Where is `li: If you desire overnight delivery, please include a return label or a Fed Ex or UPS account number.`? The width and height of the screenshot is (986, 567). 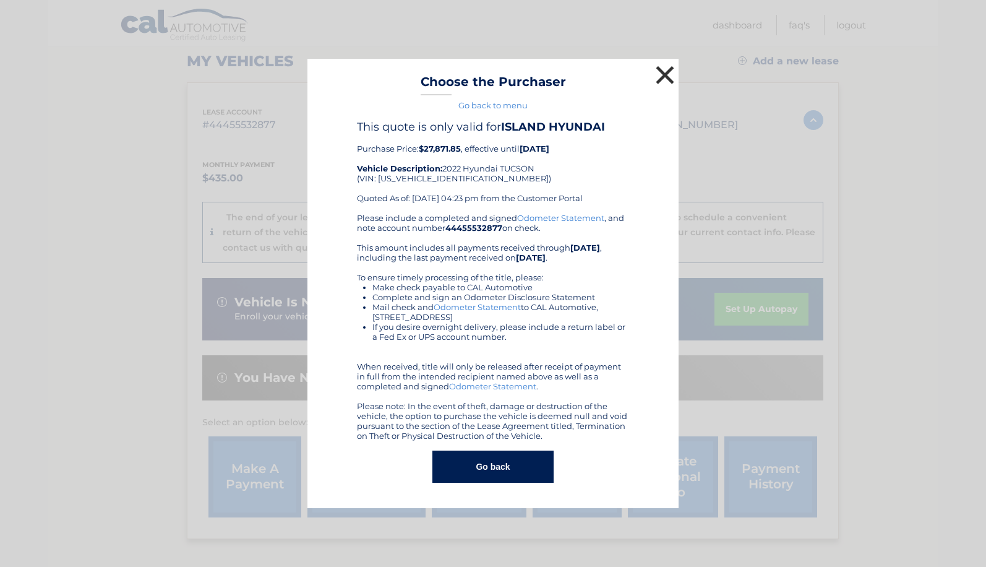
li: If you desire overnight delivery, please include a return label or a Fed Ex or UPS account number. is located at coordinates (500, 332).